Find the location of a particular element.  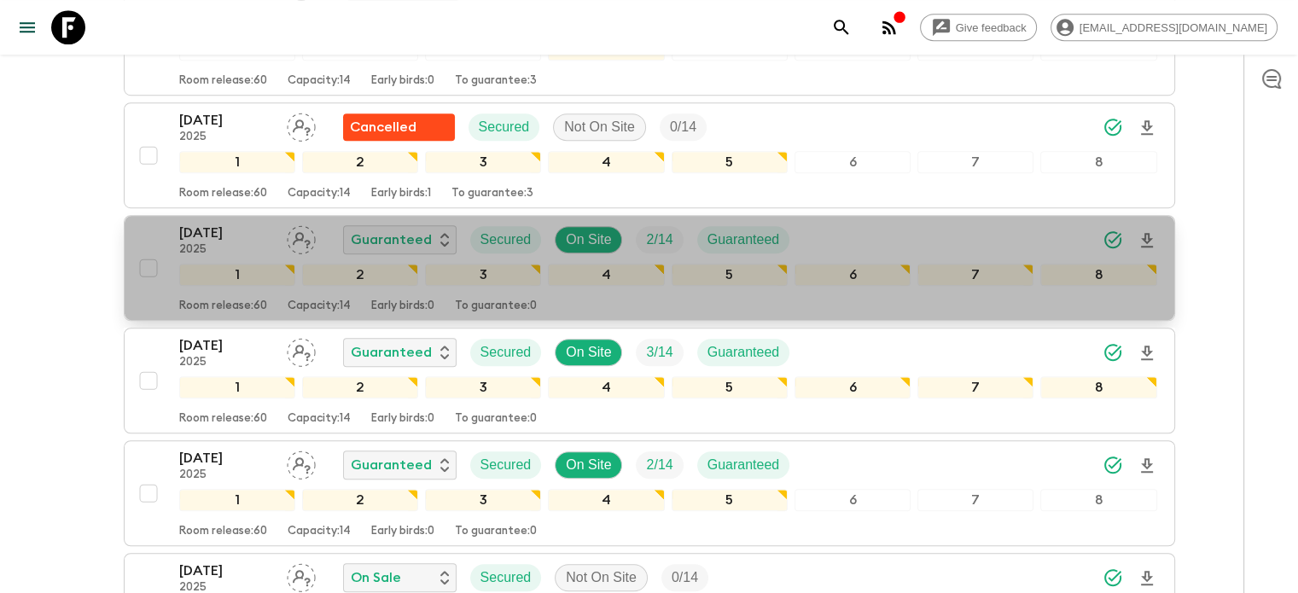

p: On Sale is located at coordinates (375, 578).